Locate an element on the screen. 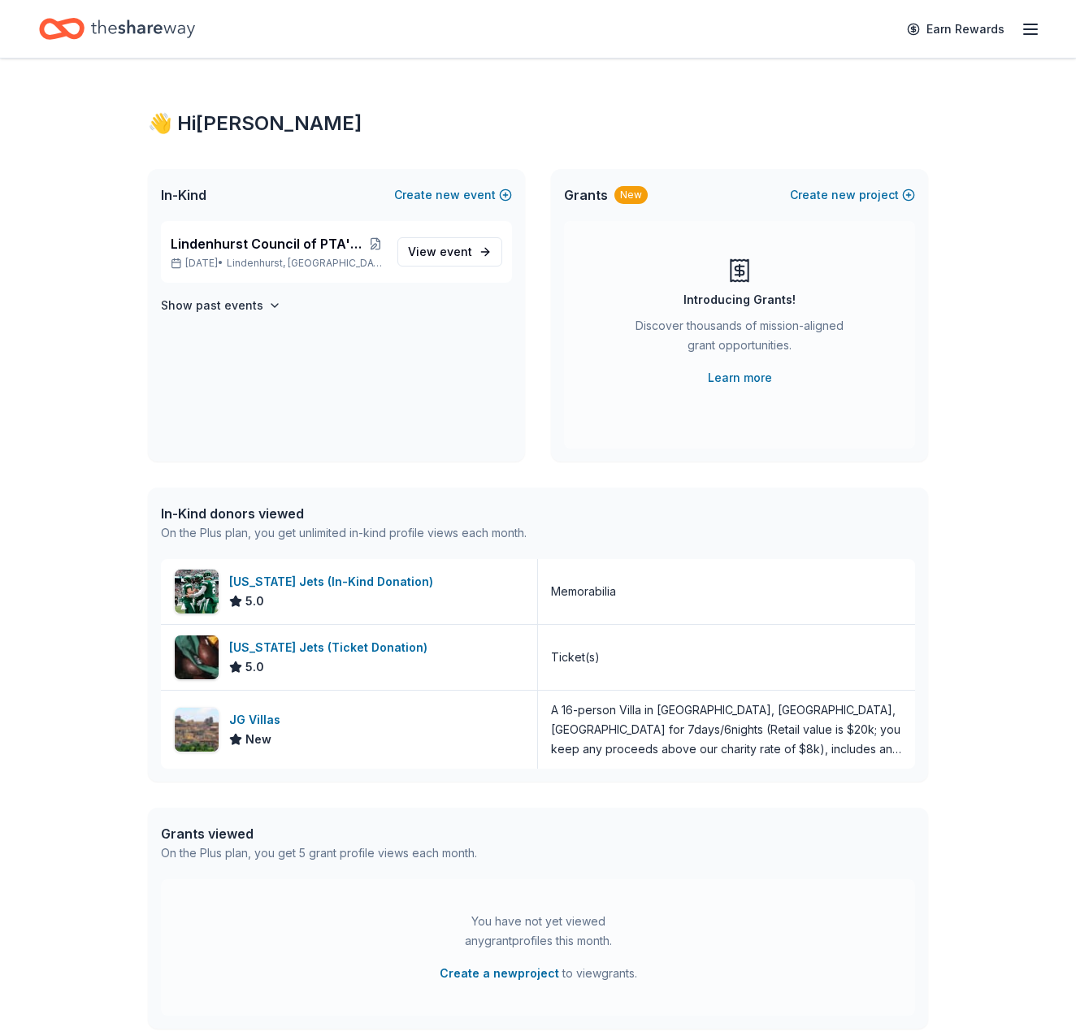 The height and width of the screenshot is (1036, 1076). h4: Show past events is located at coordinates (212, 306).